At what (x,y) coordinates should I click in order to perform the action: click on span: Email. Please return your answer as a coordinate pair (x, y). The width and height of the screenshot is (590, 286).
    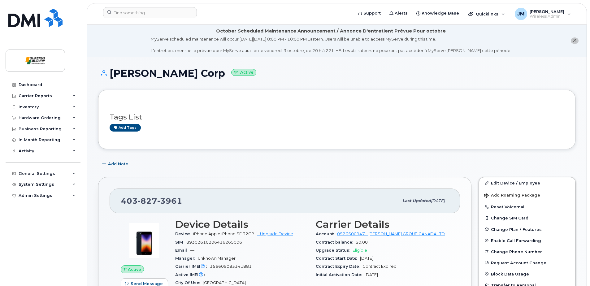
    Looking at the image, I should click on (183, 250).